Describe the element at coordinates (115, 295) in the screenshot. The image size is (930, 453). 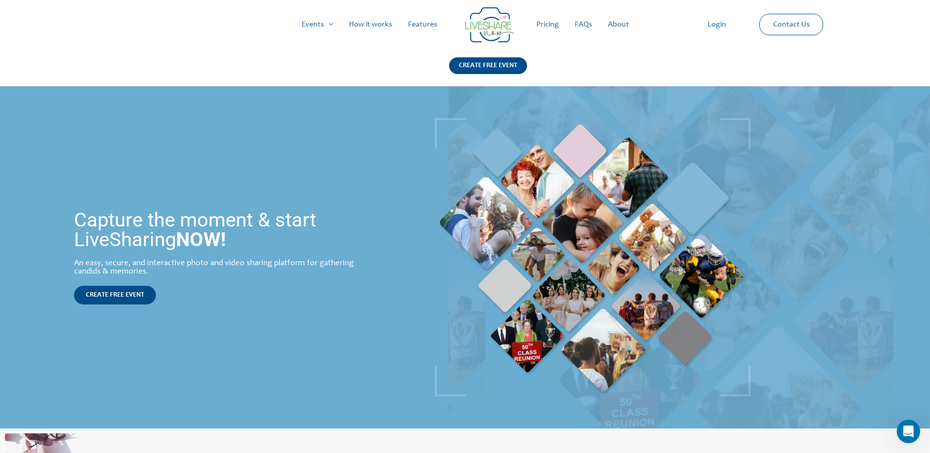
I see `span: CREATE FREE EVENT` at that location.